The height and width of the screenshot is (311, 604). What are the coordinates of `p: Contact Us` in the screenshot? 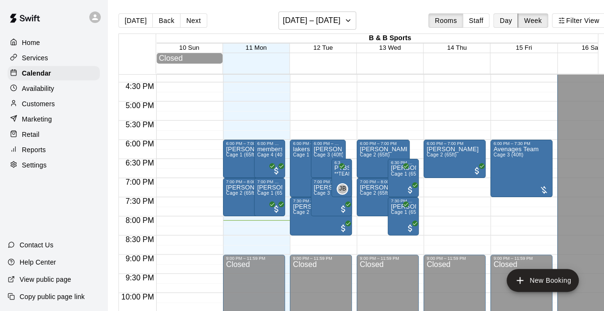 It's located at (36, 245).